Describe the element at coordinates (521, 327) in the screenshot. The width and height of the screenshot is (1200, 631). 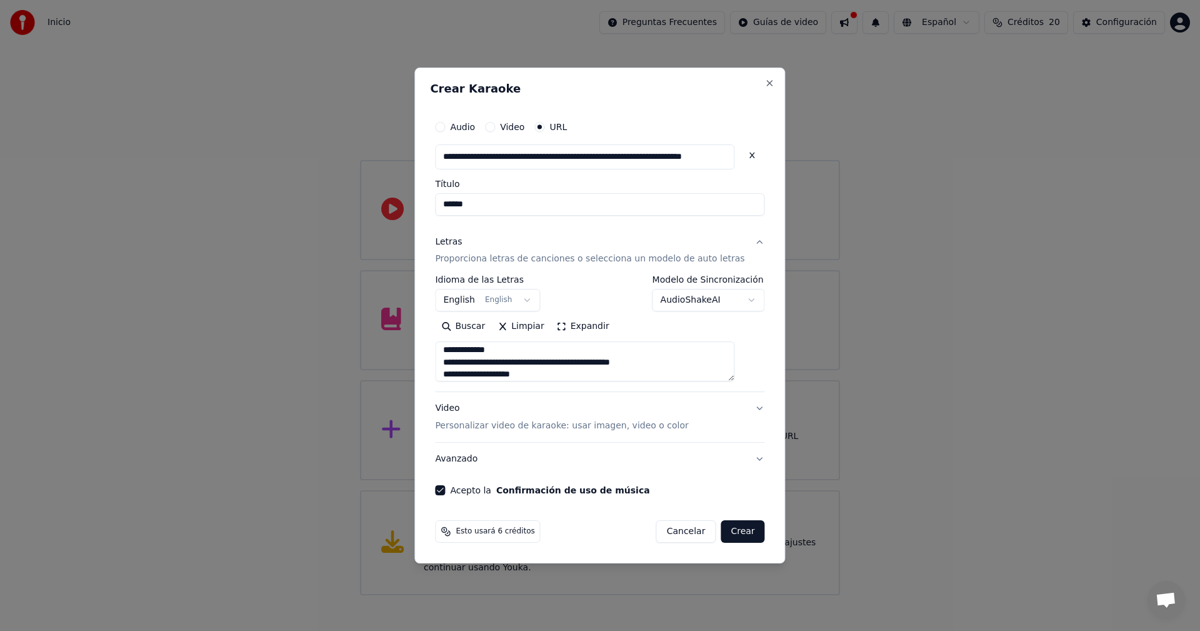
I see `button: Limpiar` at that location.